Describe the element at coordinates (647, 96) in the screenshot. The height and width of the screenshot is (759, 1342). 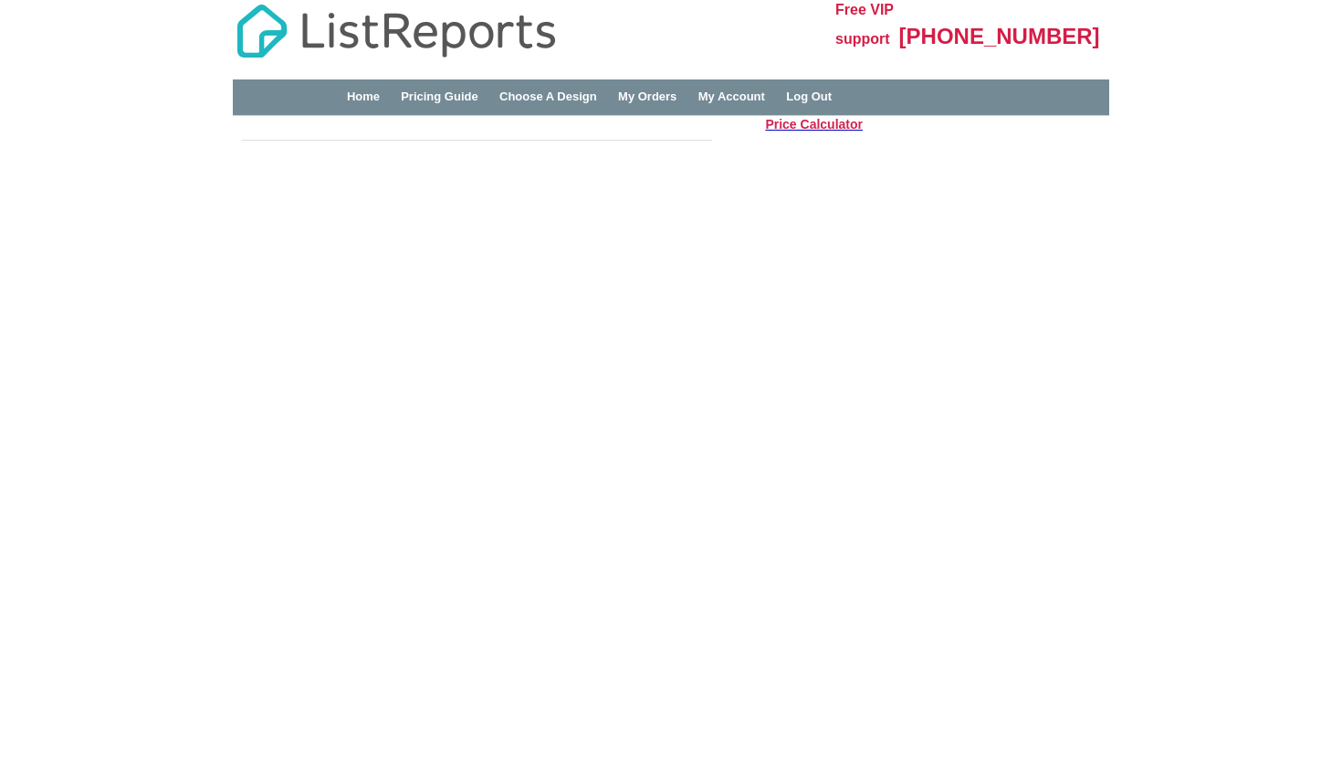
I see `a: My Orders` at that location.